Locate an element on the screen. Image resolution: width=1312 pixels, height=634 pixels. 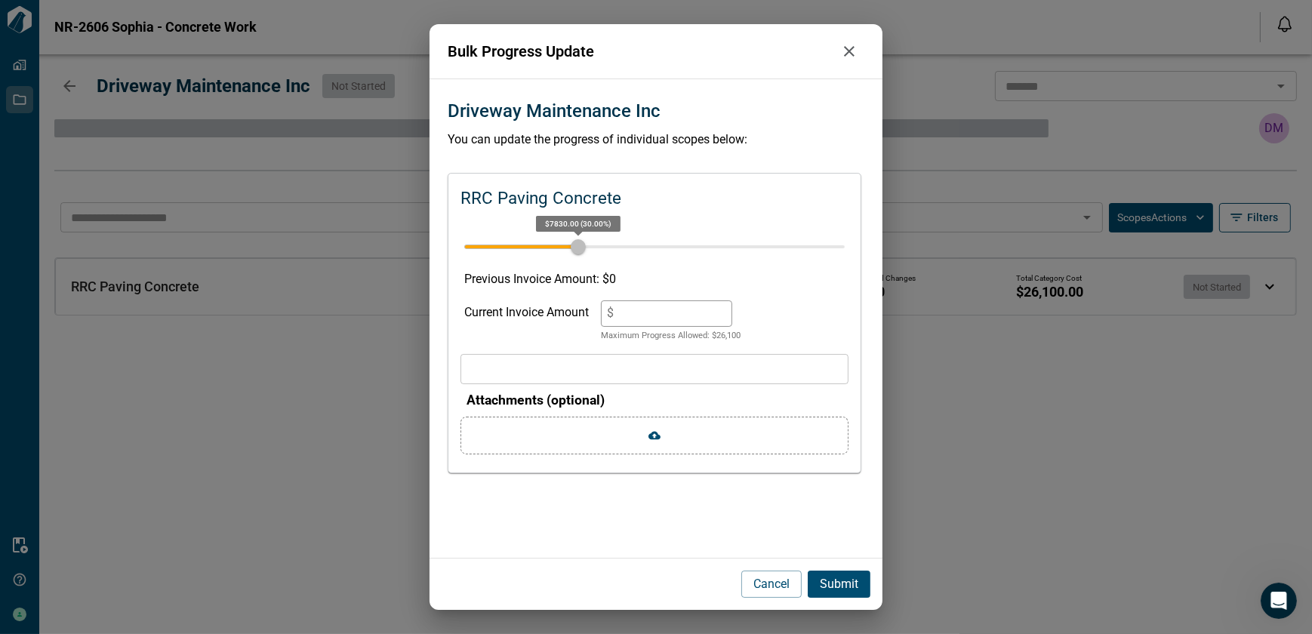
button: Cancel is located at coordinates (771, 584).